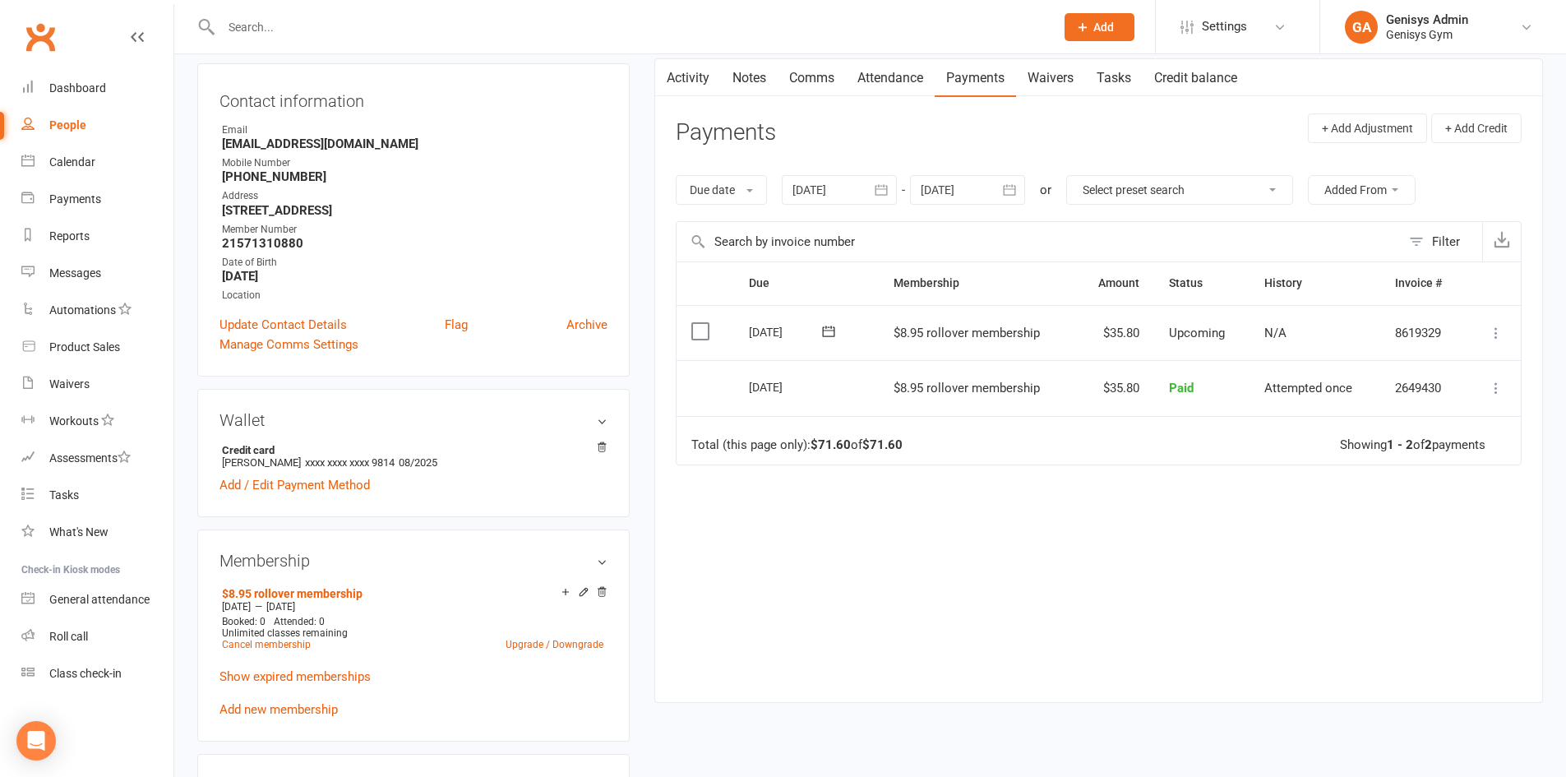 This screenshot has height=777, width=1566. What do you see at coordinates (830, 445) in the screenshot?
I see `strong: $71.60` at bounding box center [830, 445].